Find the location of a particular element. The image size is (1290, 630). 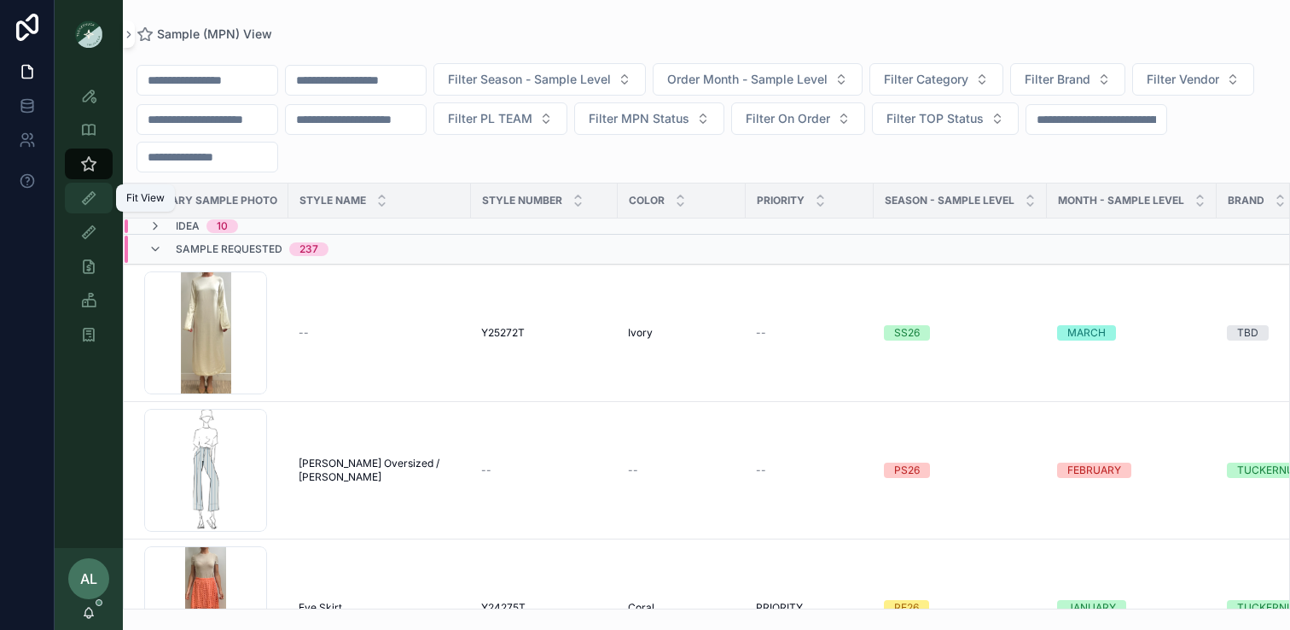

span: Y25272T is located at coordinates (503, 333).